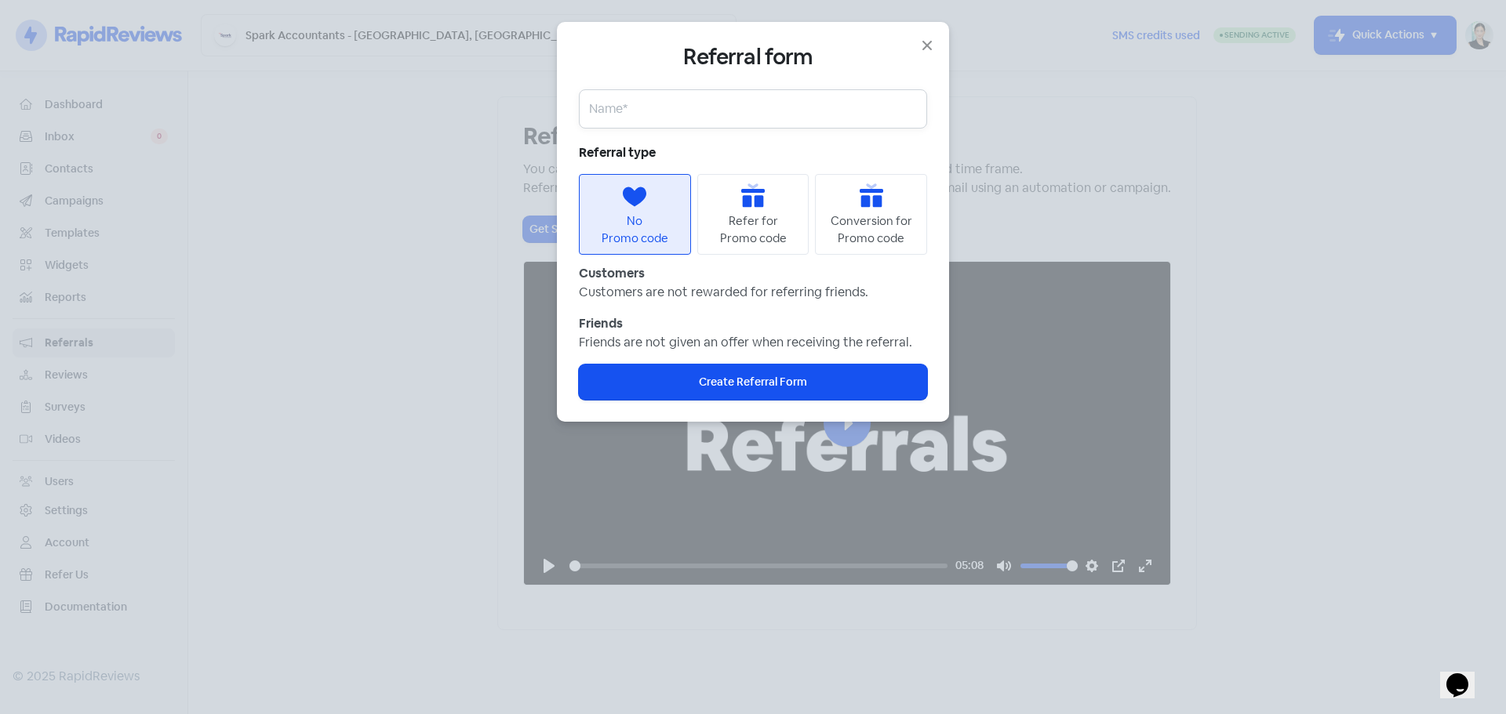 The height and width of the screenshot is (714, 1506). What do you see at coordinates (612, 273) in the screenshot?
I see `b: Customers` at bounding box center [612, 273].